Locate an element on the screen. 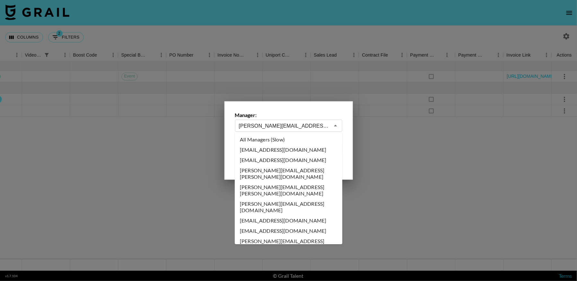  li: All Managers (Slow) is located at coordinates (288, 139).